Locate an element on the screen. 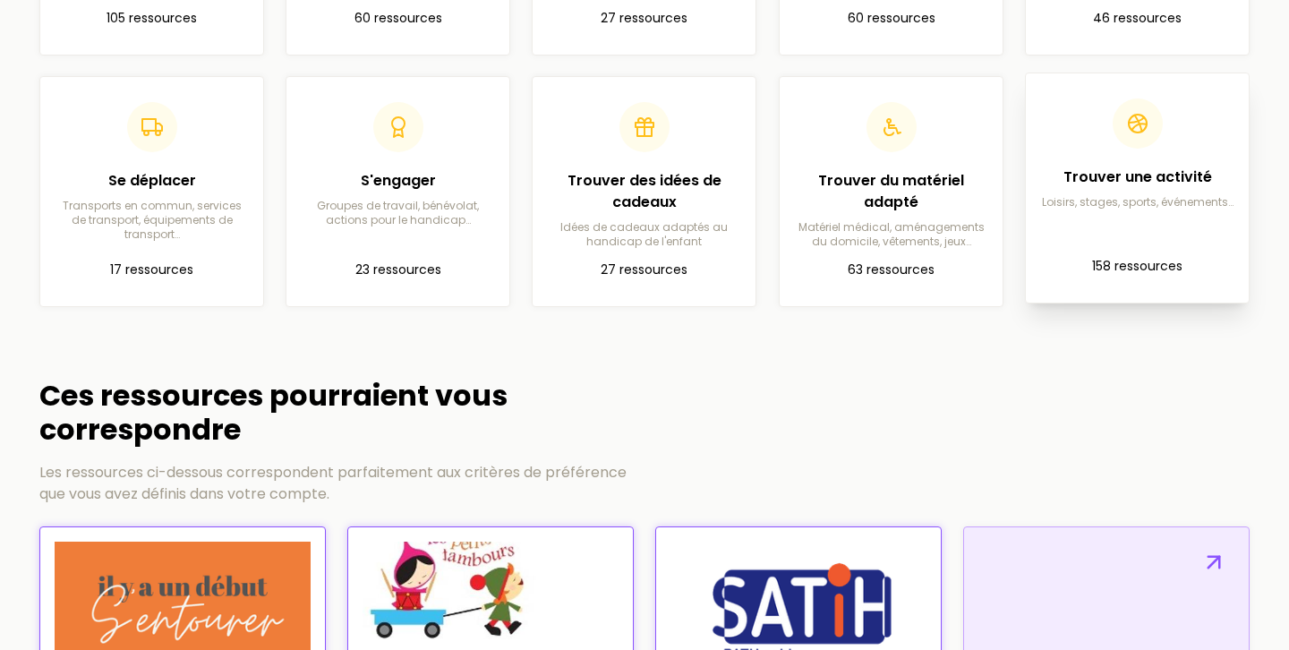  p: 63 ressources is located at coordinates (891, 270).